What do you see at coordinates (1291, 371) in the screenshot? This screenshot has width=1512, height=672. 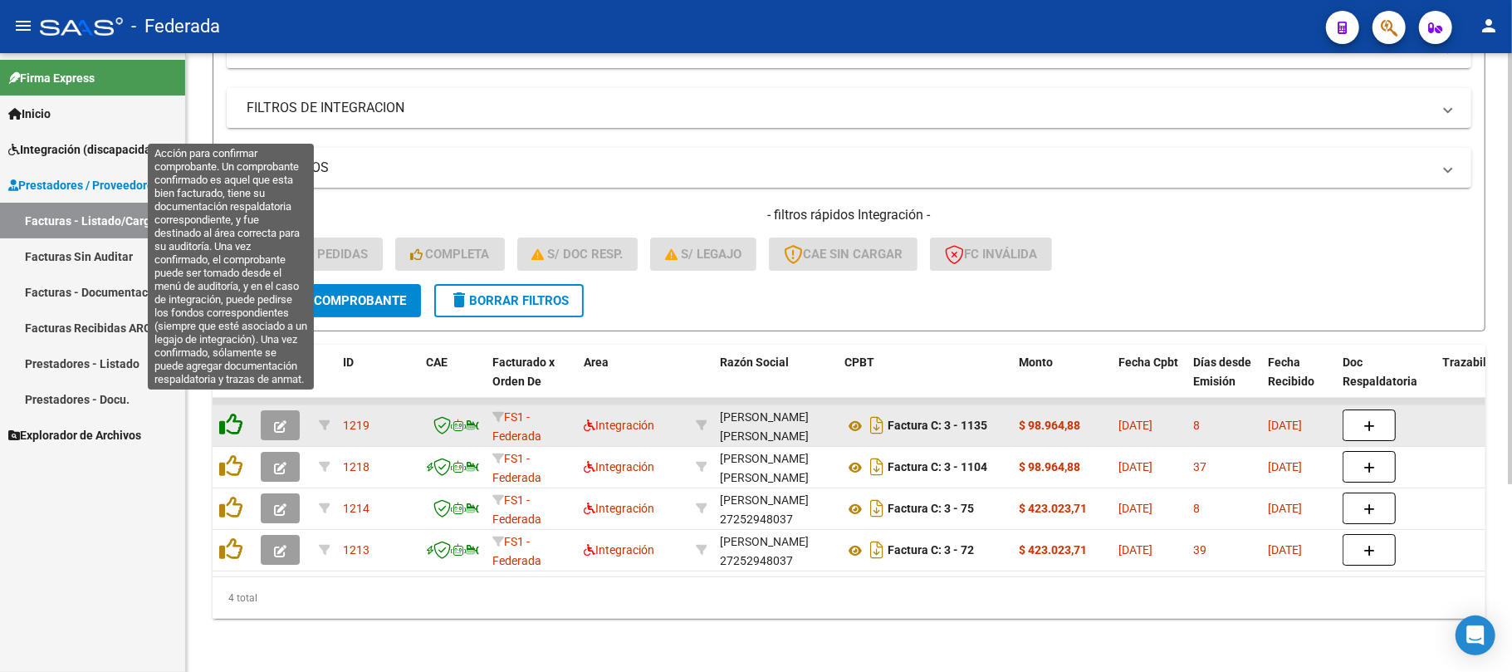 I see `span: Fecha Recibido` at bounding box center [1291, 371].